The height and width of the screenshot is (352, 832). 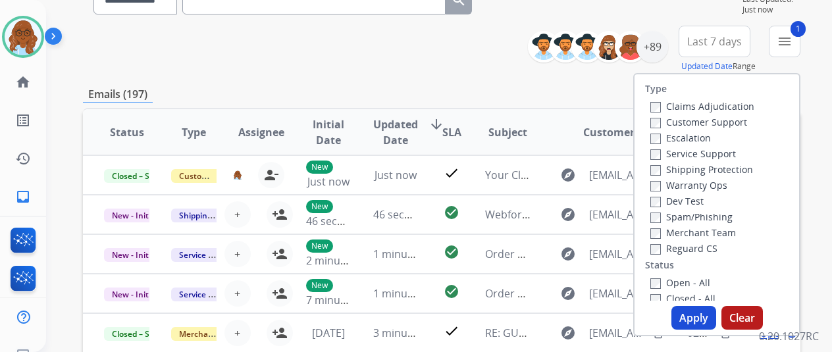 What do you see at coordinates (660, 265) in the screenshot?
I see `label: Status` at bounding box center [660, 265].